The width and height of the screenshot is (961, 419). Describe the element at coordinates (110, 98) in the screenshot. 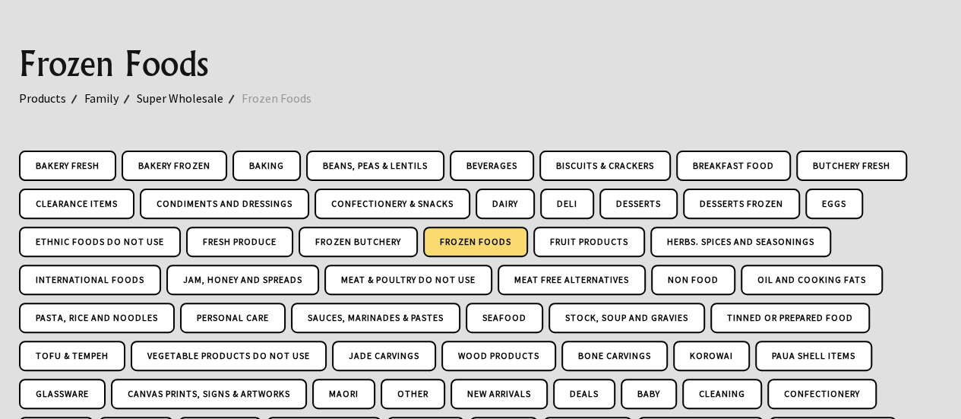

I see `a: Family` at that location.